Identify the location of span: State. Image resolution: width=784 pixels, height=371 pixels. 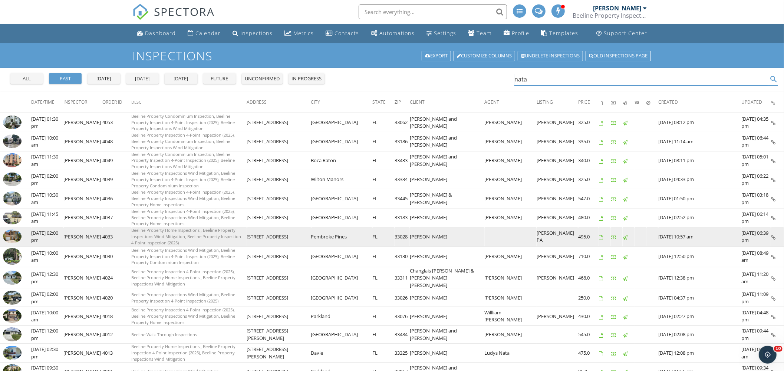
(379, 102).